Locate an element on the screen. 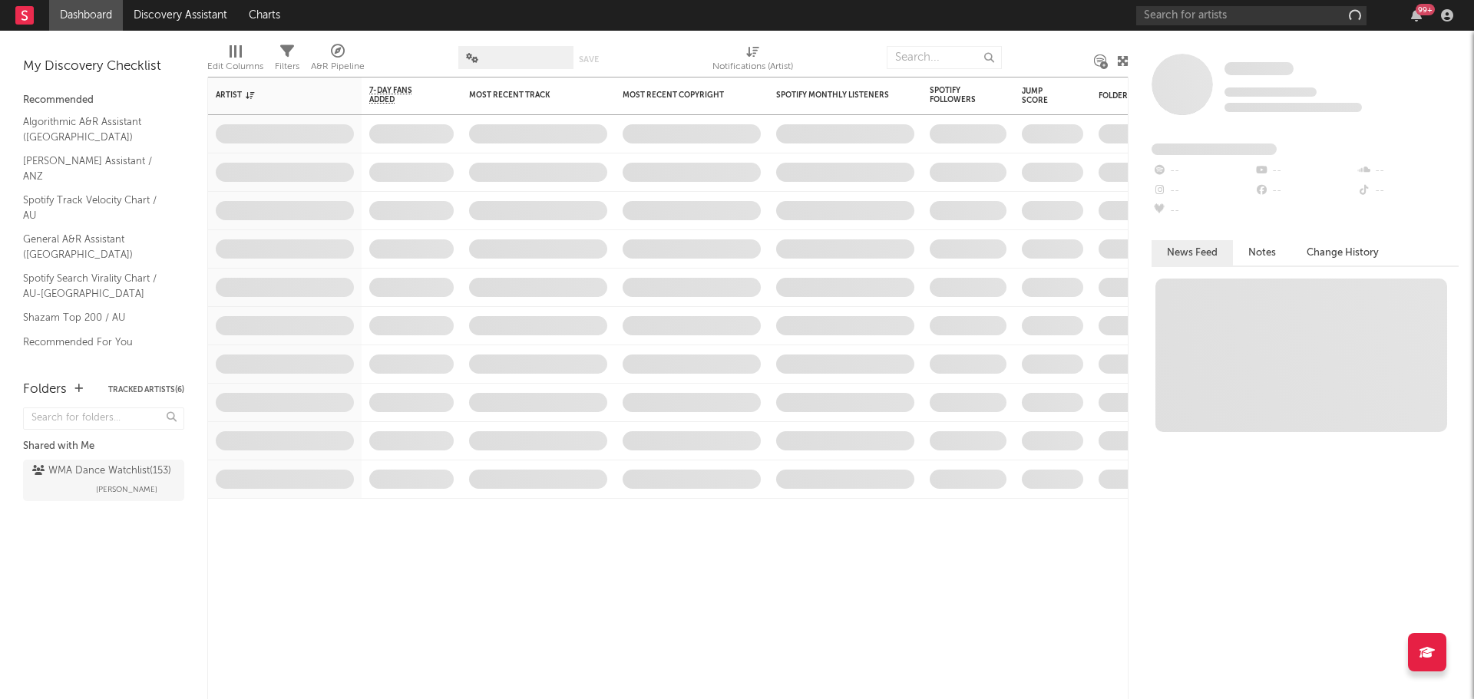  span: Fans Added by Platform is located at coordinates (1214, 149).